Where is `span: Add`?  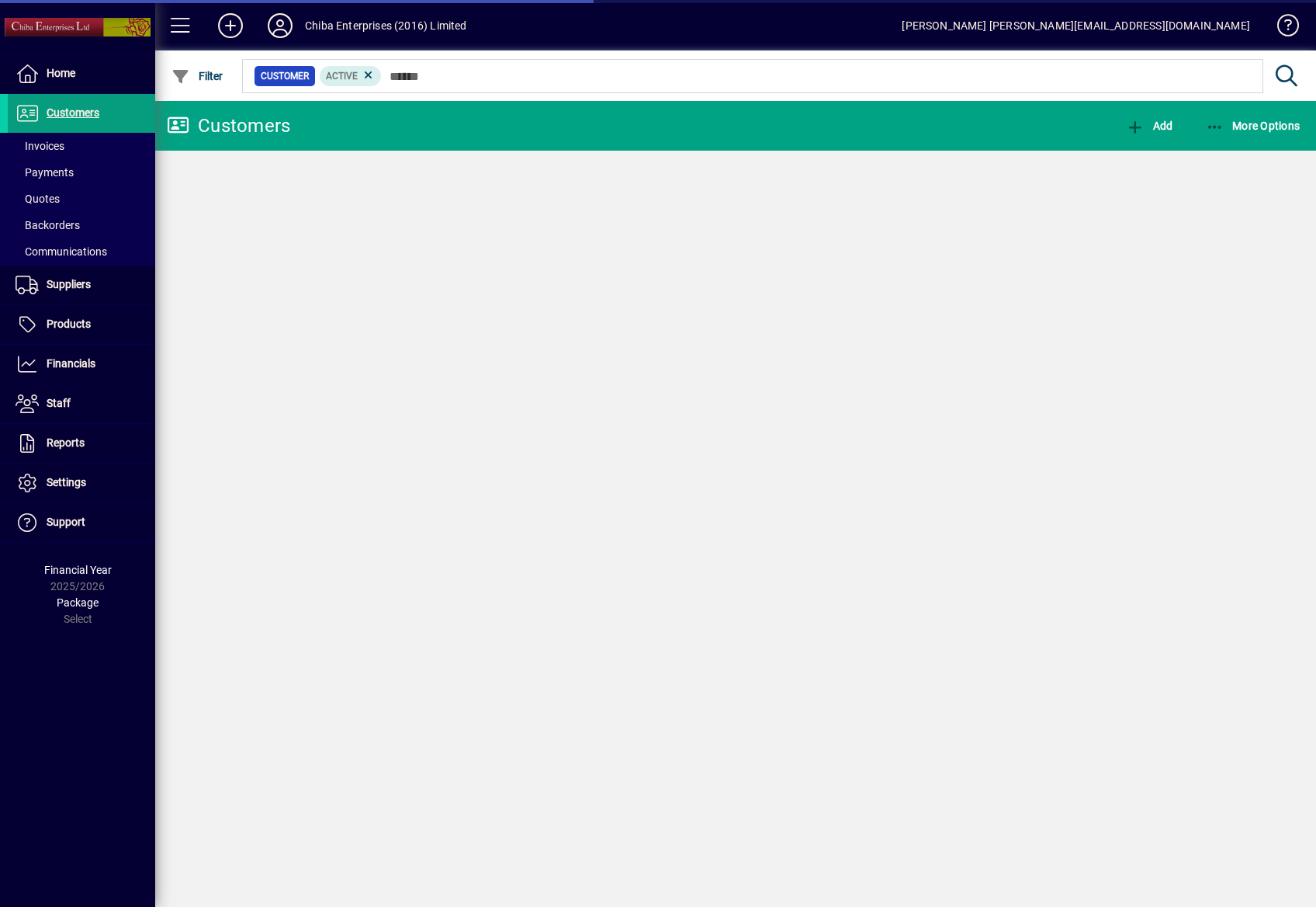 span: Add is located at coordinates (1150, 126).